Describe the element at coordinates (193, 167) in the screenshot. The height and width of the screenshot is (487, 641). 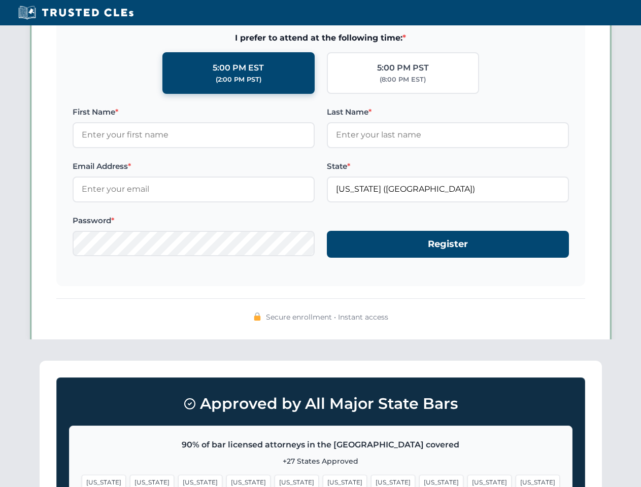
I see `label: Email Address` at that location.